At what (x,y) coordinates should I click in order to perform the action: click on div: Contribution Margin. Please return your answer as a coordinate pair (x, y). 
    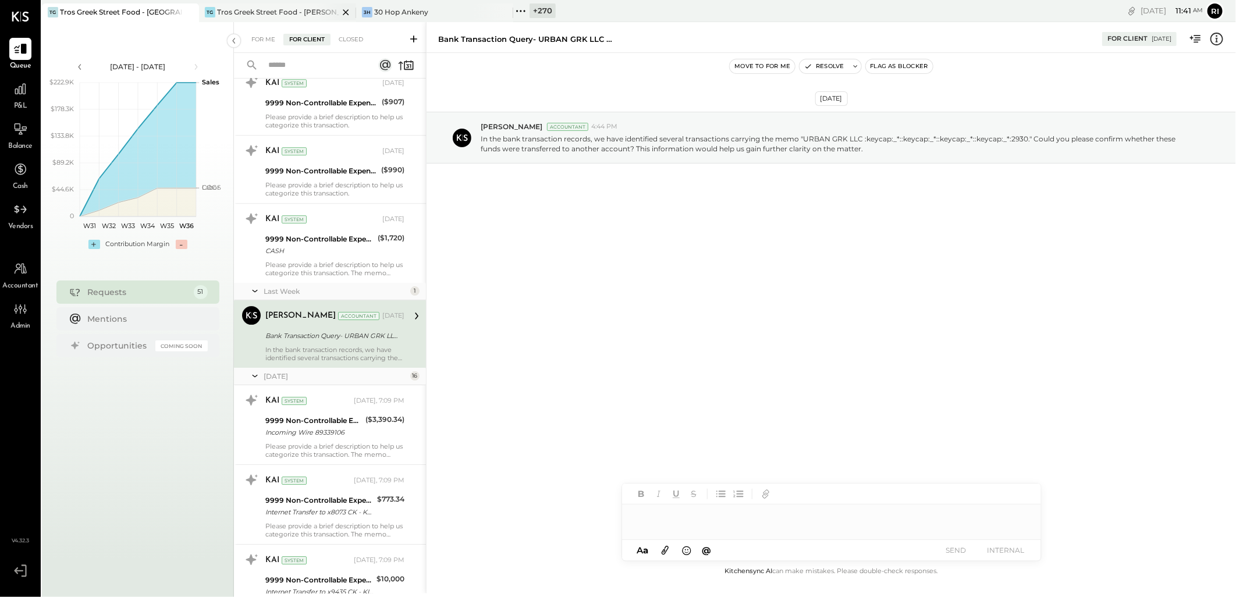
    Looking at the image, I should click on (138, 244).